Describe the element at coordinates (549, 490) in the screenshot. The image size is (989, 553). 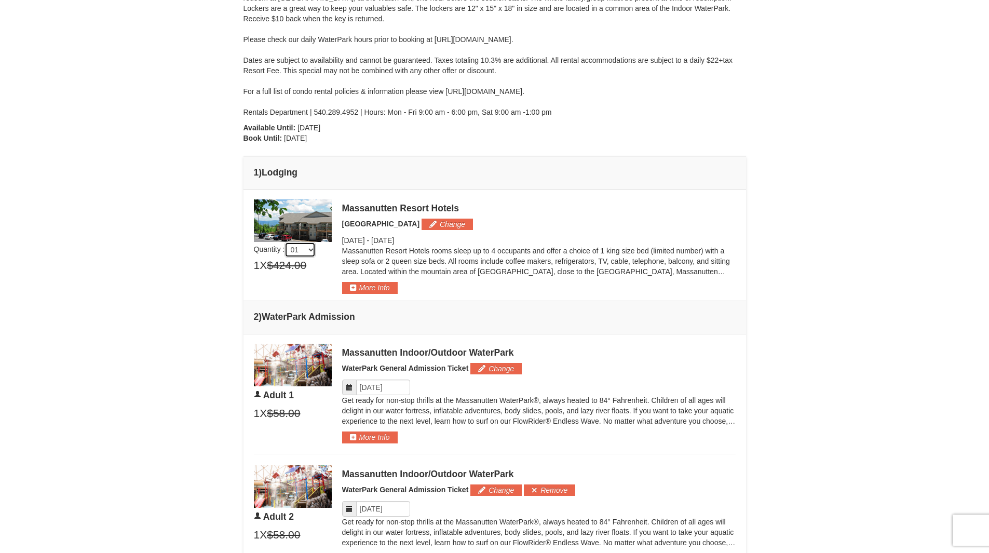
I see `button: Remove` at that location.